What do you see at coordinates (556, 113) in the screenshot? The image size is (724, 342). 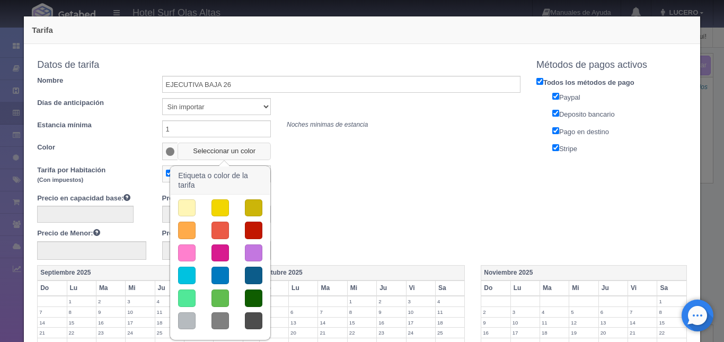 I see `input: Deposito bancario` at bounding box center [556, 113].